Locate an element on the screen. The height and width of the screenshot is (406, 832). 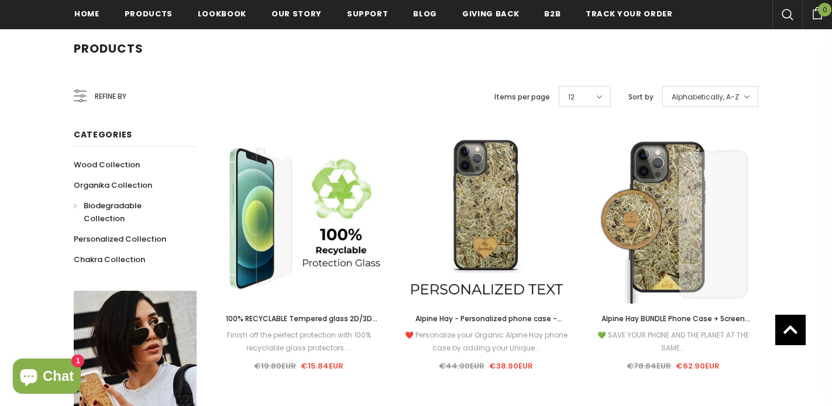
a: Chakra Collection is located at coordinates (109, 259).